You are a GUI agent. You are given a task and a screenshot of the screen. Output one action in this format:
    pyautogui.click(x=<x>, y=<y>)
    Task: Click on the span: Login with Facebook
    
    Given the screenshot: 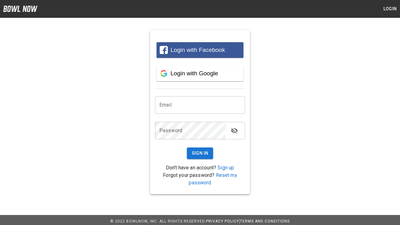 What is the action you would take?
    pyautogui.click(x=198, y=50)
    